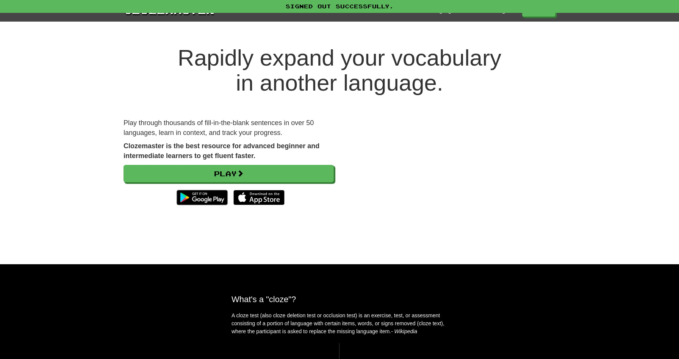 This screenshot has width=679, height=359. I want to click on img: Download_on_the_App_Store_Badge_US-UK_135x40-25178aeef6eb6b83b96f5f2d004eda3bffbb37122de64afbaef7..., so click(259, 198).